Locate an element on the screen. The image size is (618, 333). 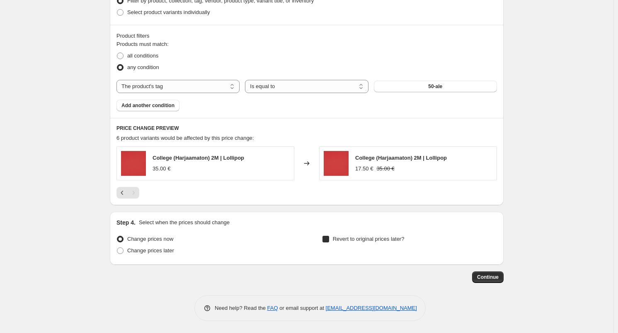
span: 6 product variants would be affected by this price change: is located at coordinates (185, 138).